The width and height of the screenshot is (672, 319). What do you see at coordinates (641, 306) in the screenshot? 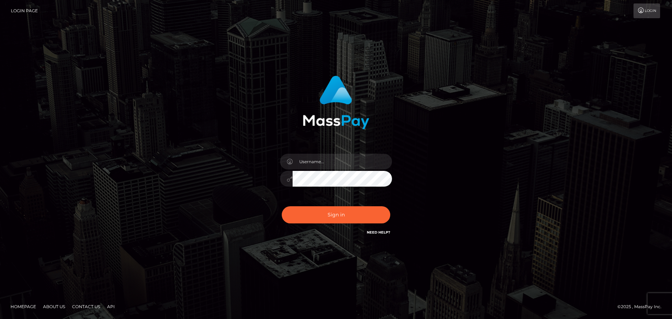
I see `div: © 2025 , MassPay Inc.` at bounding box center [641, 306].